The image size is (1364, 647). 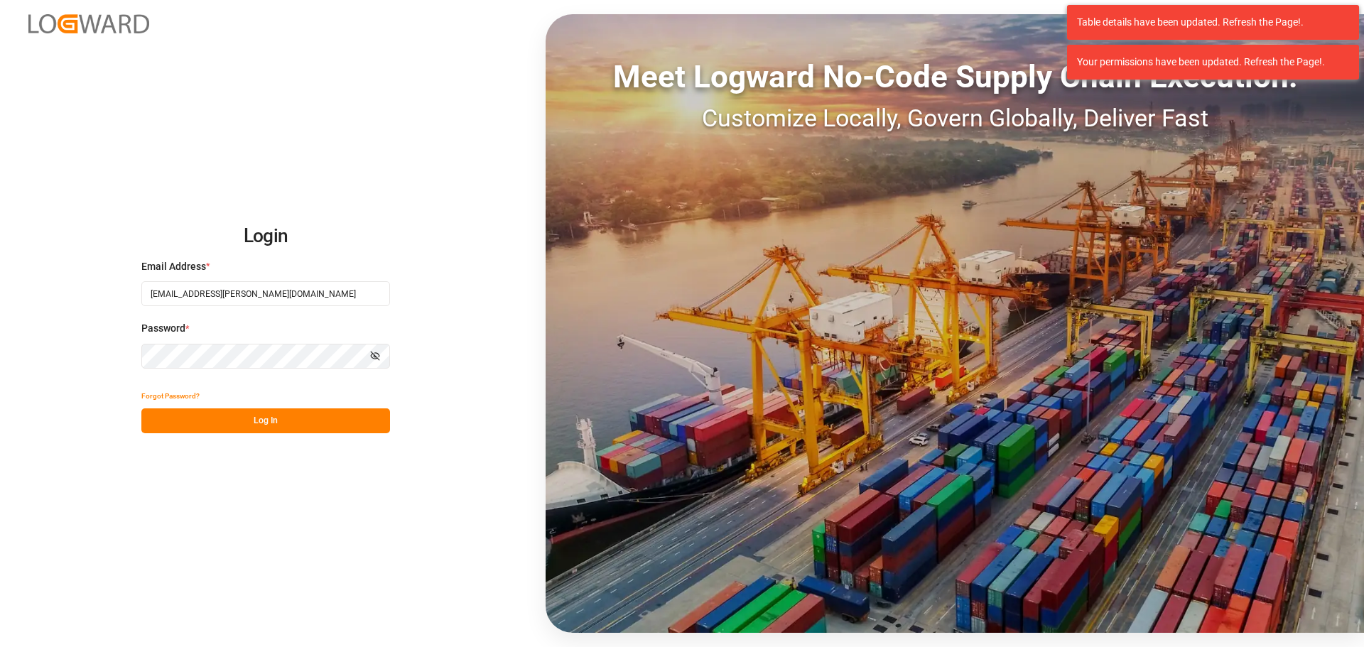 What do you see at coordinates (1207, 22) in the screenshot?
I see `div: Table details have been updated. Refresh the Page!.` at bounding box center [1207, 22].